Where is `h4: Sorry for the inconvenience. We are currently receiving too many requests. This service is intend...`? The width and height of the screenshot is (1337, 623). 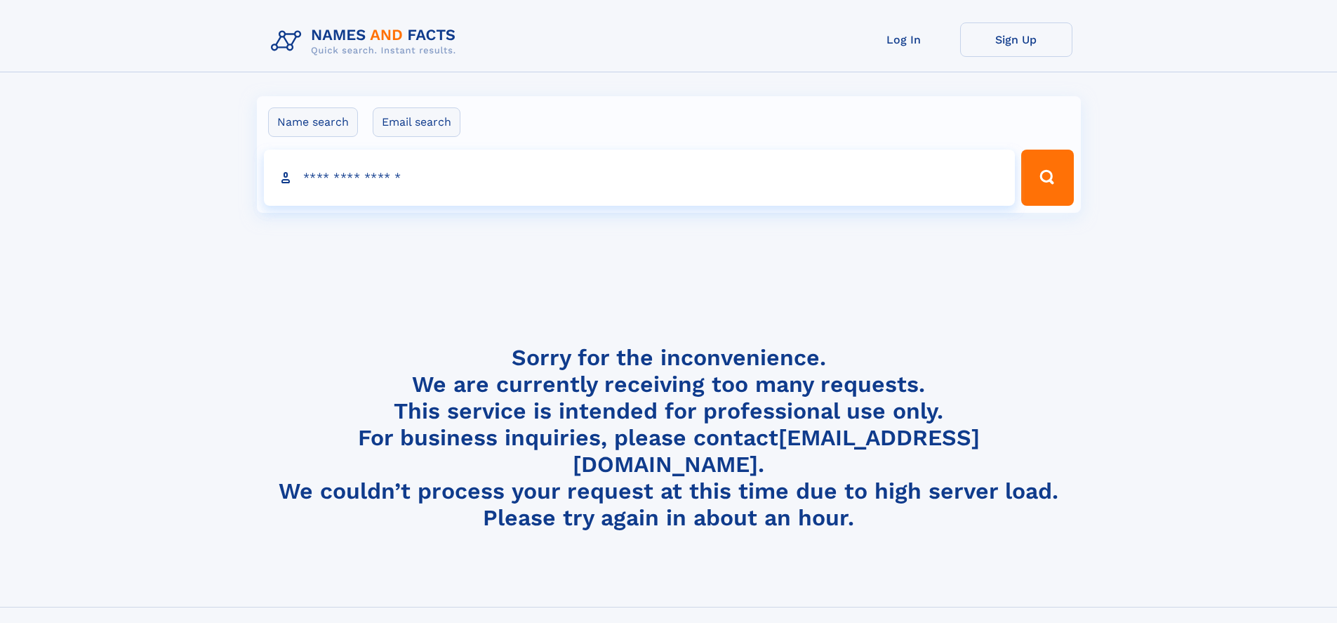 h4: Sorry for the inconvenience. We are currently receiving too many requests. This service is intend... is located at coordinates (669, 437).